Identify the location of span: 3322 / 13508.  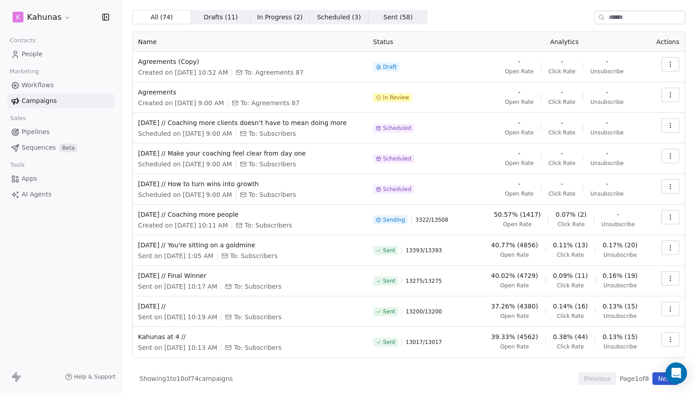
(432, 220).